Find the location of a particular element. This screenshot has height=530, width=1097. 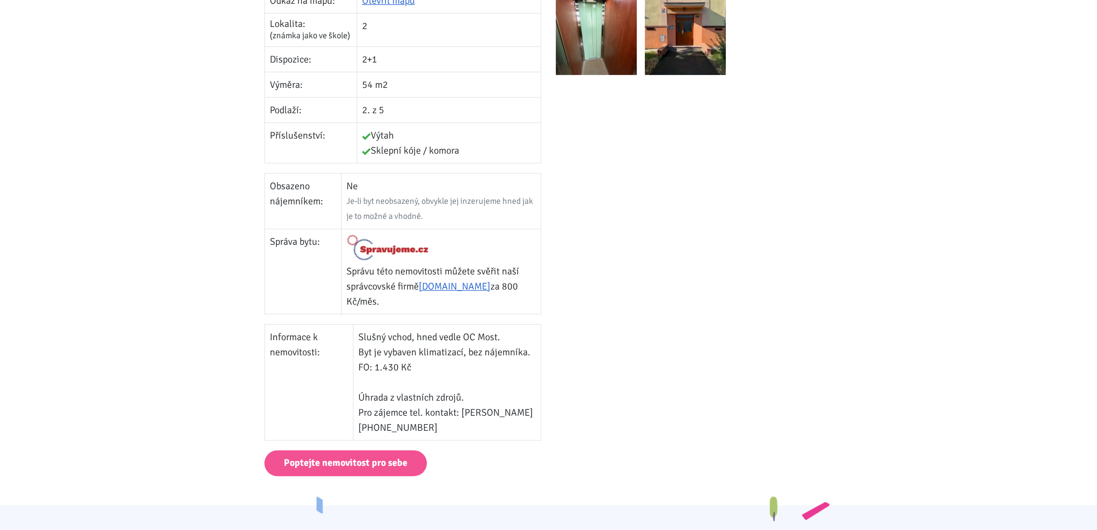

div: Je-li byt neobsazený, obvykle jej inzerujeme hned jak je to možné a vhodné. is located at coordinates (441, 209).